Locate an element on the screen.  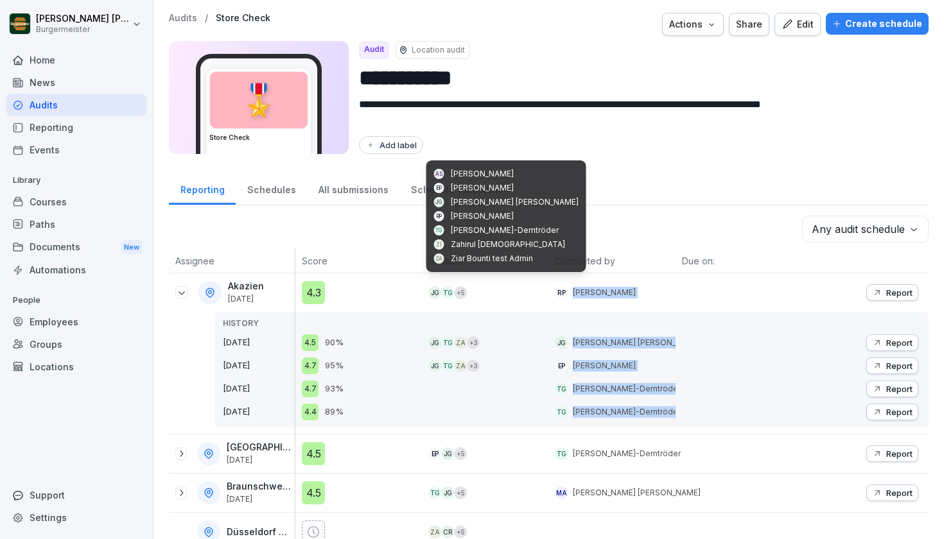
div: 4.4 is located at coordinates (310, 412).